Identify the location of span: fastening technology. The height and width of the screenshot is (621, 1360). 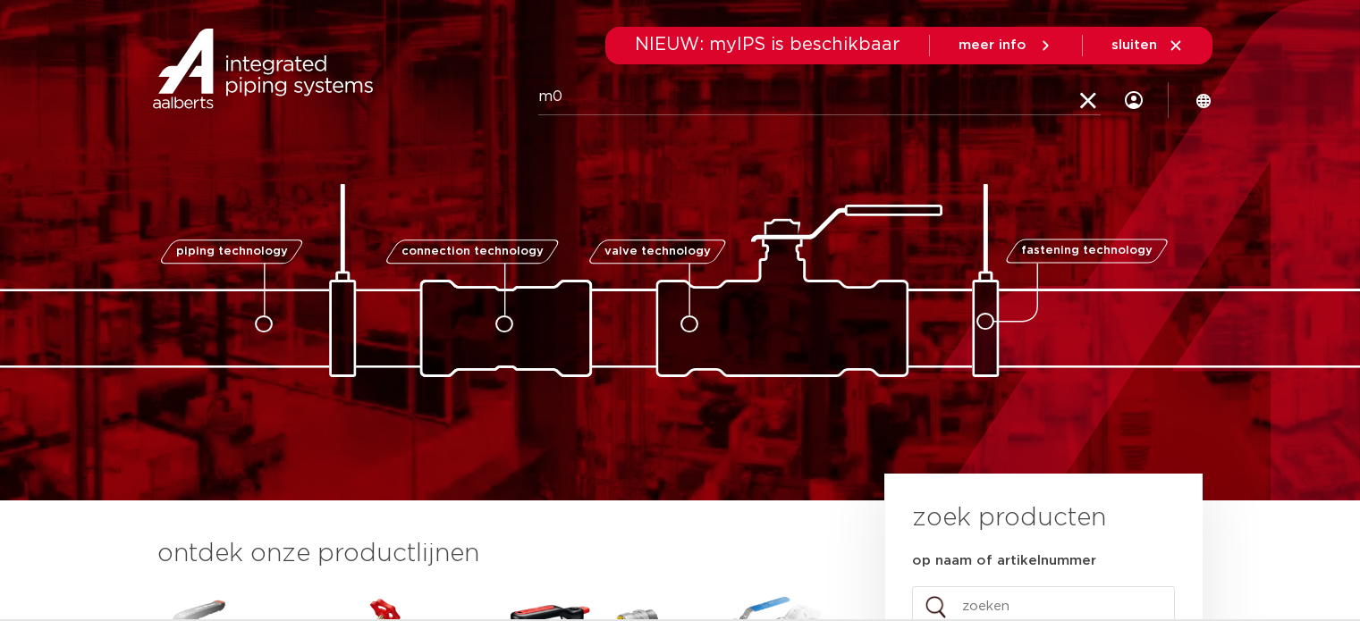
(1086, 251).